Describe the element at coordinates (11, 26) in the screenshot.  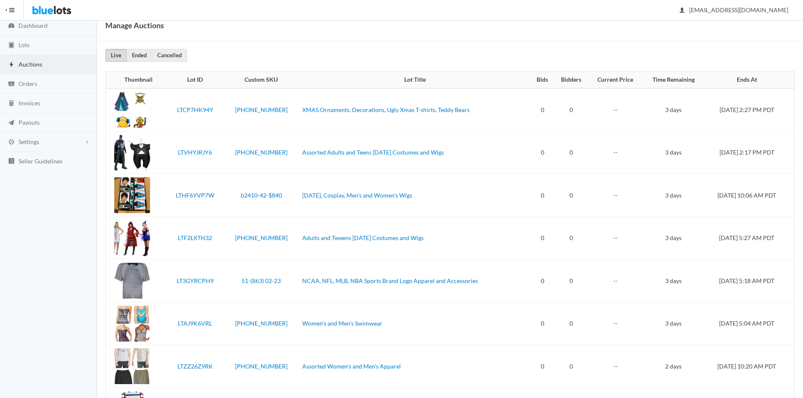
I see `ion-icon: speedometer` at that location.